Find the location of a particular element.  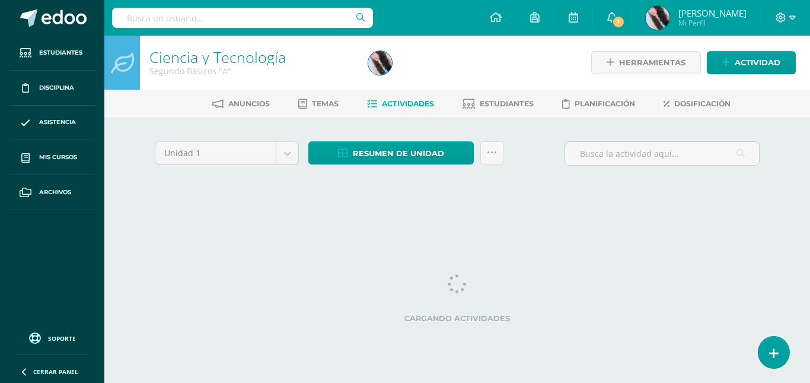

a: Asistencia is located at coordinates (52, 123).